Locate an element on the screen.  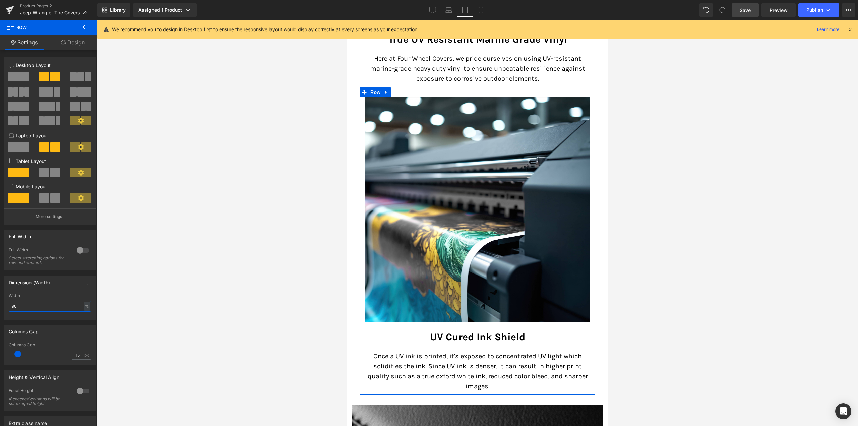
span: Save is located at coordinates (745, 10).